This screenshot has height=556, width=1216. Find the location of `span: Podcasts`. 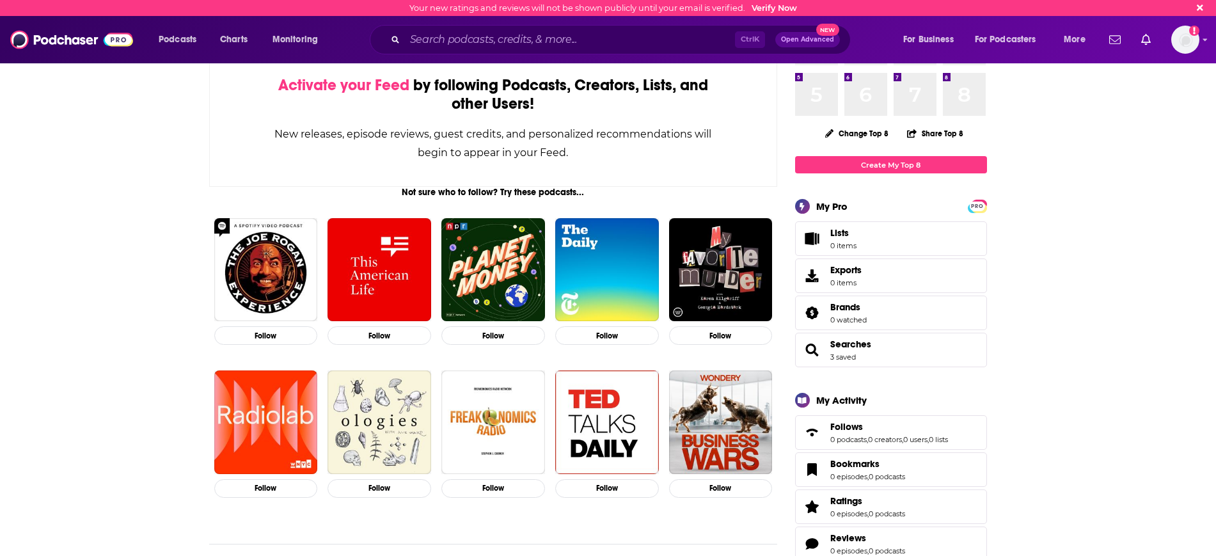

span: Podcasts is located at coordinates (177, 40).